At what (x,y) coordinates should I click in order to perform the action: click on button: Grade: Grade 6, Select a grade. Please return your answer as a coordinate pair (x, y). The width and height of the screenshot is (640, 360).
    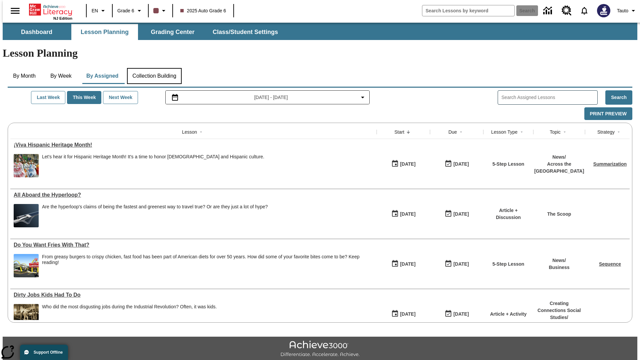
    Looking at the image, I should click on (130, 11).